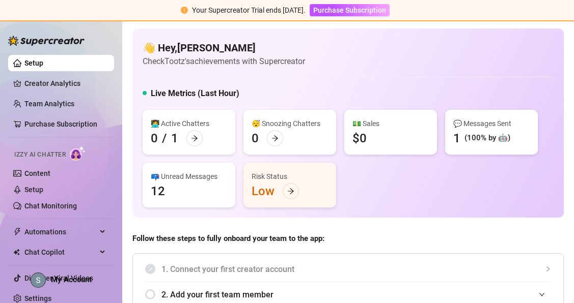 This screenshot has width=574, height=303. What do you see at coordinates (290, 124) in the screenshot?
I see `div: 😴 Snoozing Chatters` at bounding box center [290, 124].